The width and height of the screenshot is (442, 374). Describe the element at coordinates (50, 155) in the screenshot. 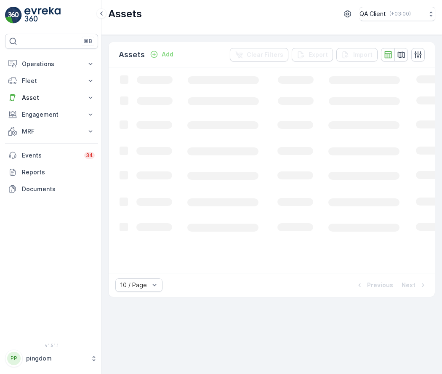

I see `p: Events` at that location.